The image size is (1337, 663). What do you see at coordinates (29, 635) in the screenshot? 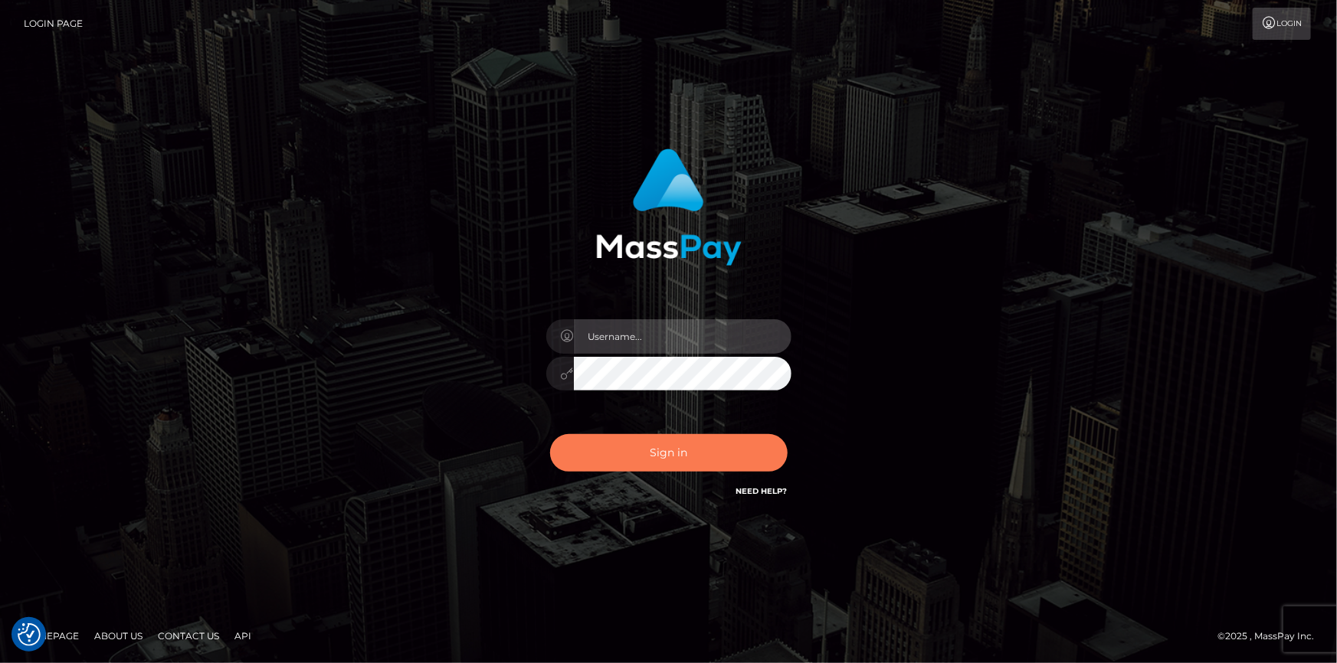
I see `img: Revisit consent button` at bounding box center [29, 635].